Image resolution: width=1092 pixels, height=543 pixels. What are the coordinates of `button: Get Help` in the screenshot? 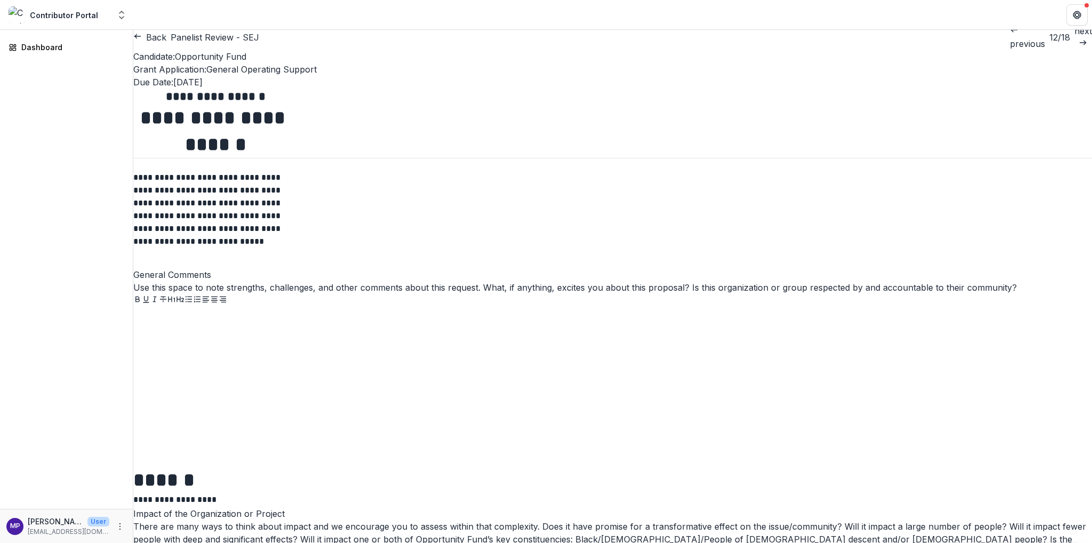 It's located at (1077, 15).